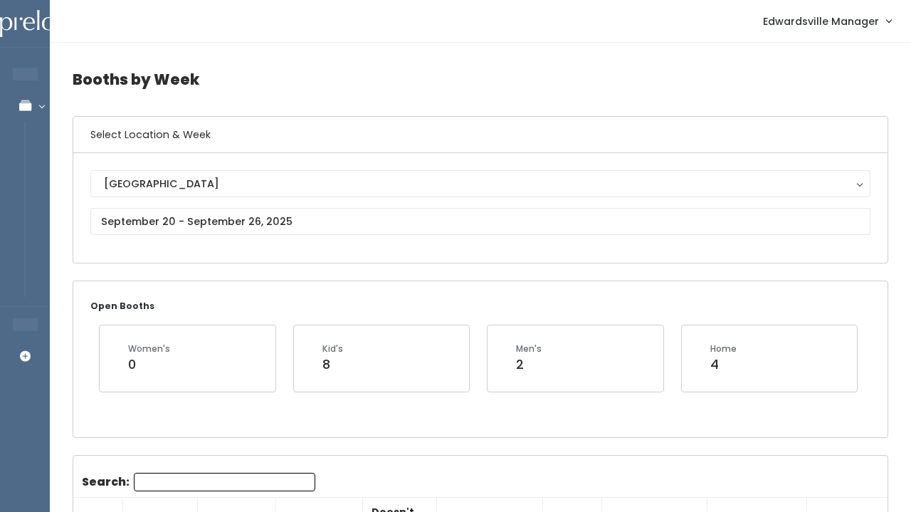 This screenshot has width=911, height=512. What do you see at coordinates (723, 364) in the screenshot?
I see `div: 4` at bounding box center [723, 364].